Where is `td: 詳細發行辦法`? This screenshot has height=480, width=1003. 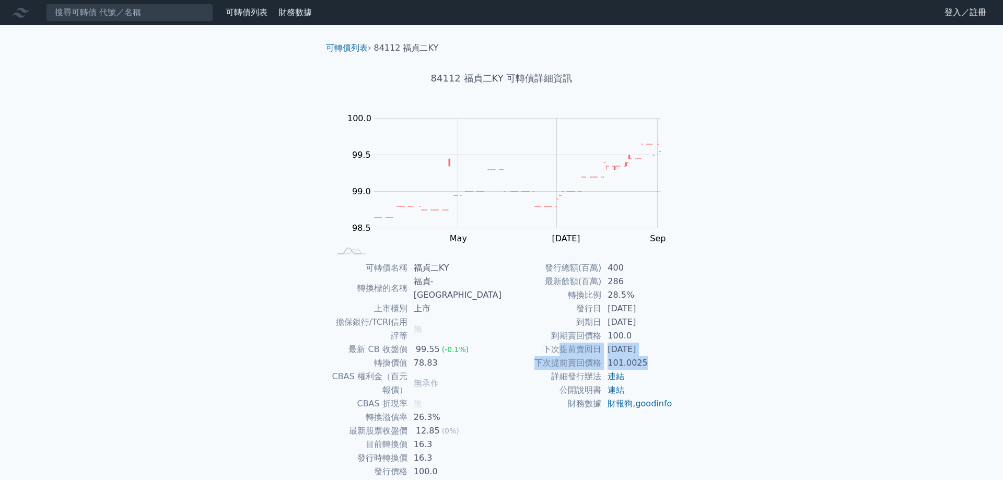
td: 詳細發行辦法 is located at coordinates (551, 377).